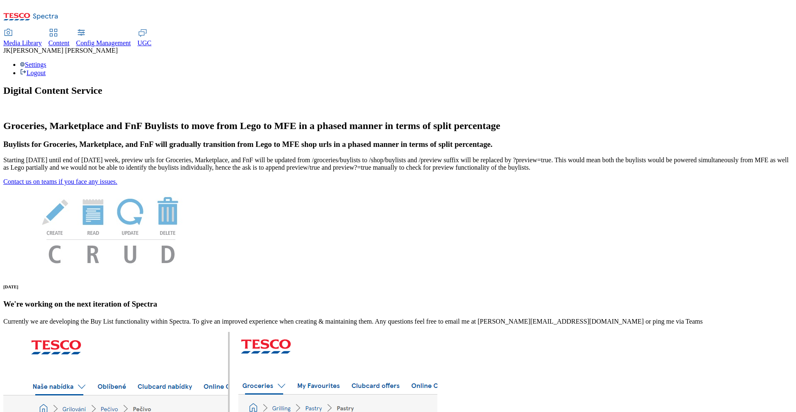 This screenshot has height=412, width=796. Describe the element at coordinates (33, 64) in the screenshot. I see `a: Settings` at that location.